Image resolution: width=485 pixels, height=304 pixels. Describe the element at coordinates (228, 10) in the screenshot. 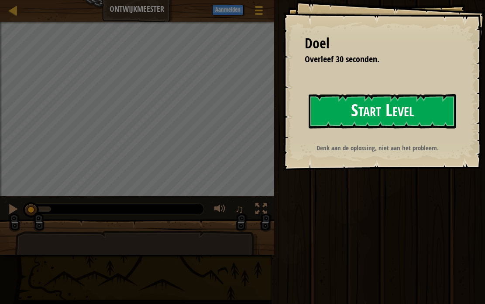

I see `button: Aanmelden` at that location.